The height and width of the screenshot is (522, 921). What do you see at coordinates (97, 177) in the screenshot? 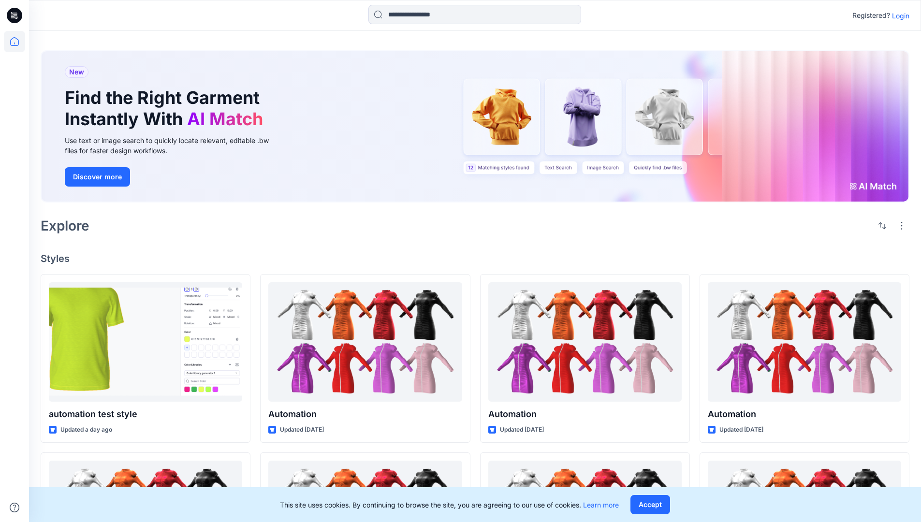
I see `a: Discover more` at bounding box center [97, 177].